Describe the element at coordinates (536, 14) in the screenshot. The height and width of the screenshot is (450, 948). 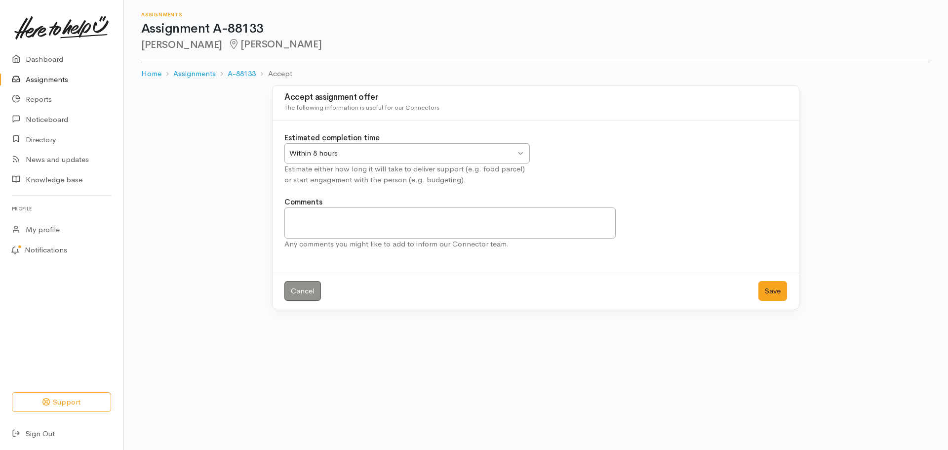
I see `h6: Assignments` at that location.